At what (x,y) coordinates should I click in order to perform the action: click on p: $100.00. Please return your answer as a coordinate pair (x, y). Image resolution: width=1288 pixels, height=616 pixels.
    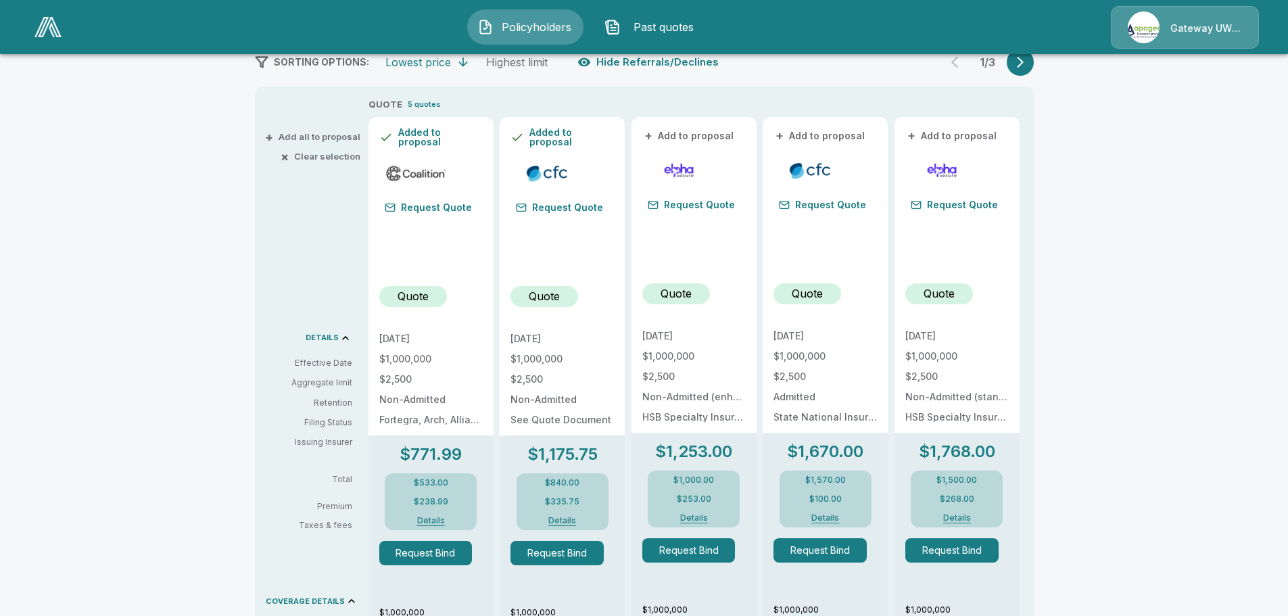
    Looking at the image, I should click on (826, 499).